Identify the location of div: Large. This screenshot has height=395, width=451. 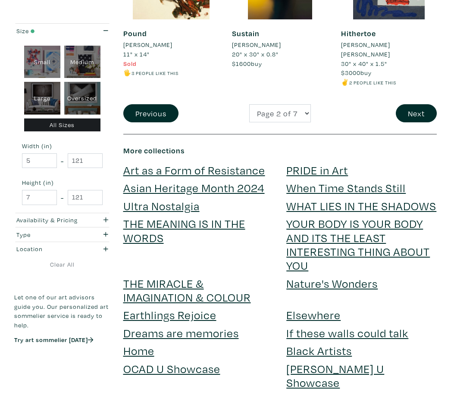
(42, 98).